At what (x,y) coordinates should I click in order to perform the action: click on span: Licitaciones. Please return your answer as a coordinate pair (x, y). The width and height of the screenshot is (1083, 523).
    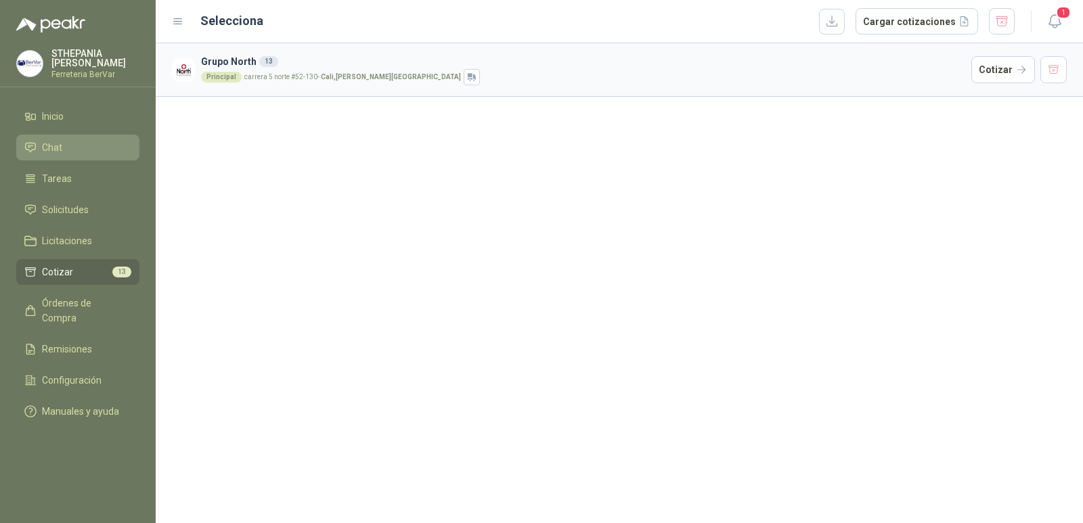
    Looking at the image, I should click on (67, 241).